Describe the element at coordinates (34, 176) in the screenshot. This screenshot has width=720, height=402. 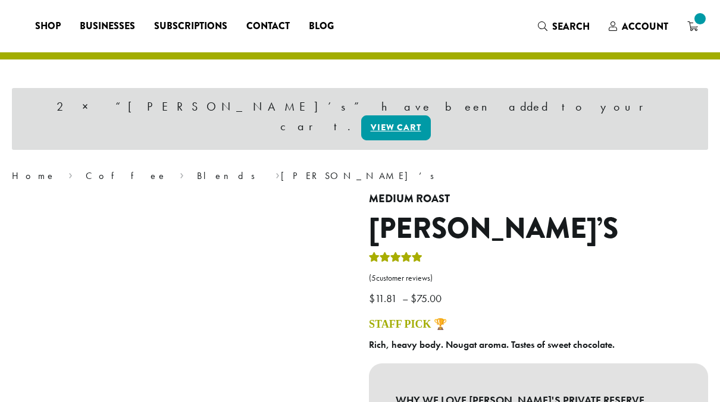
I see `a: Home` at that location.